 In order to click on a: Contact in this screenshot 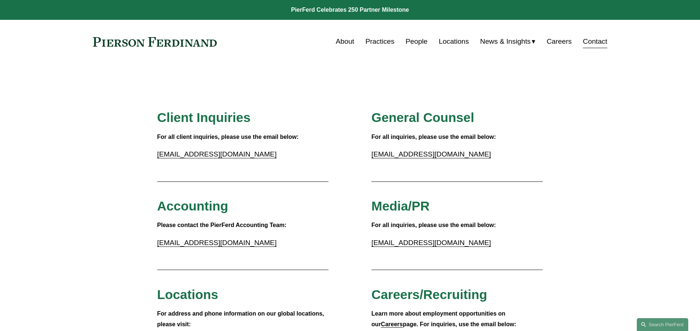, I will do `click(595, 42)`.